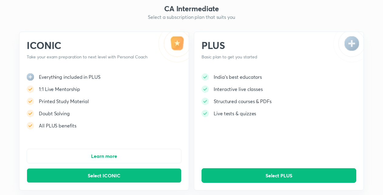 The height and width of the screenshot is (195, 383). I want to click on h5: Select a subscription plan that suits you, so click(192, 17).